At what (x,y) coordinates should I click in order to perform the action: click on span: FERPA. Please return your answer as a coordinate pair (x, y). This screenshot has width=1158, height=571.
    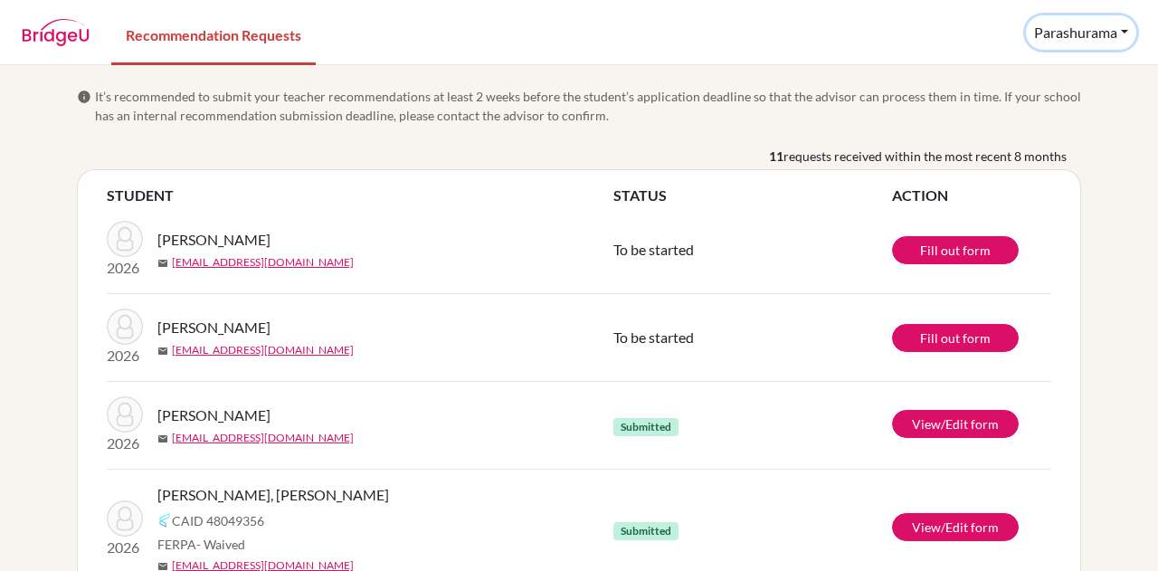
    Looking at the image, I should click on (201, 544).